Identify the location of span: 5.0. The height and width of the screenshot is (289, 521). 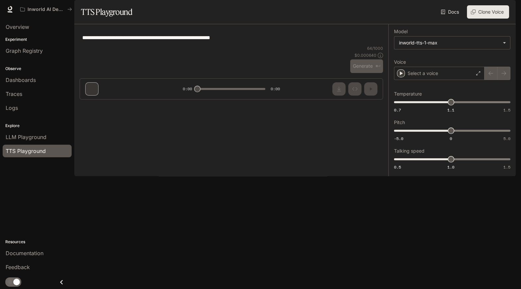
(506, 138).